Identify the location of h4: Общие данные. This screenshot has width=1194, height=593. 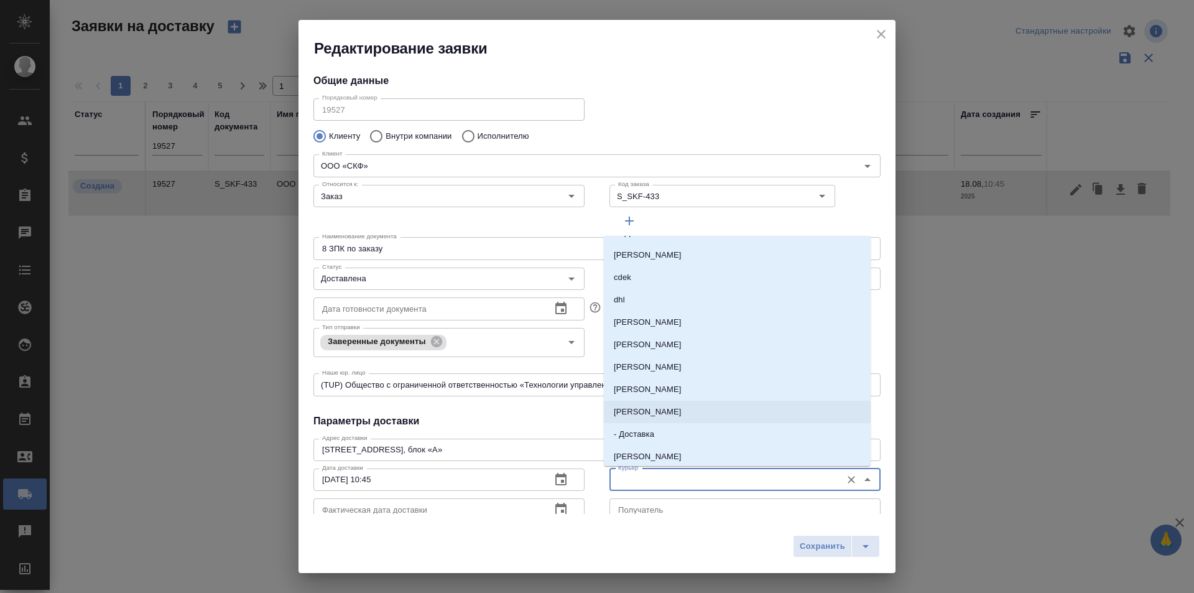
(597, 81).